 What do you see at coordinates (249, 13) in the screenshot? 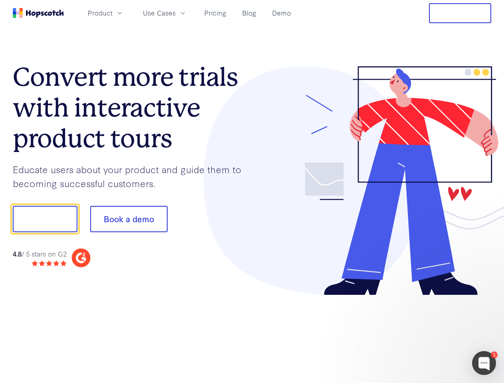
I see `a: Blog` at bounding box center [249, 13].